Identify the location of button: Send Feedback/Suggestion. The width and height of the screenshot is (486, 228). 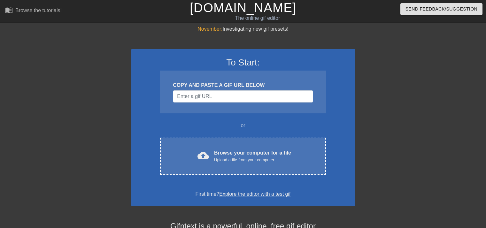
(442, 9).